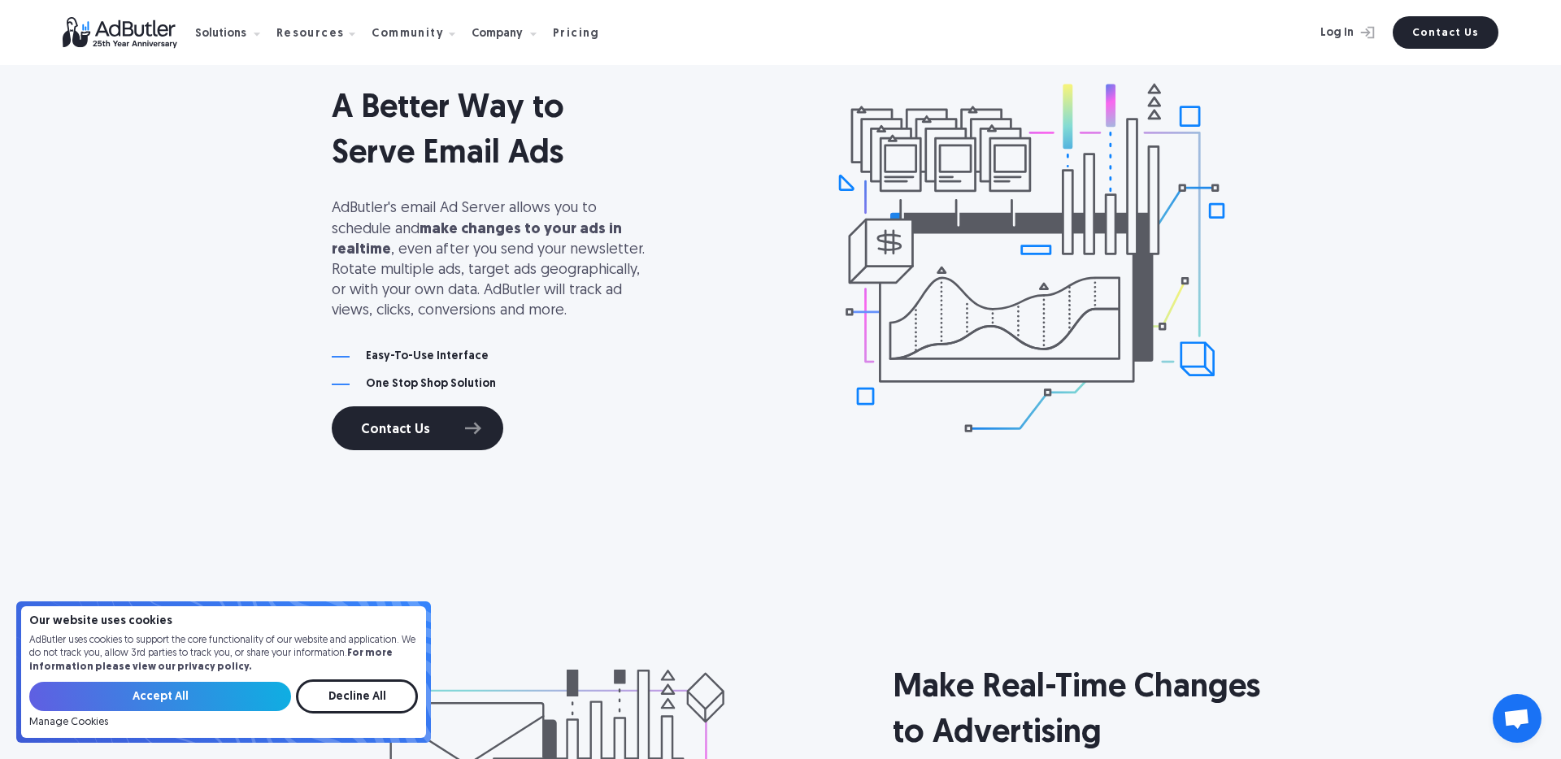 The height and width of the screenshot is (759, 1561). I want to click on p: AdButler's email Ad Server allows you to schedule and , even after you send your newsletter. Rota..., so click(494, 259).